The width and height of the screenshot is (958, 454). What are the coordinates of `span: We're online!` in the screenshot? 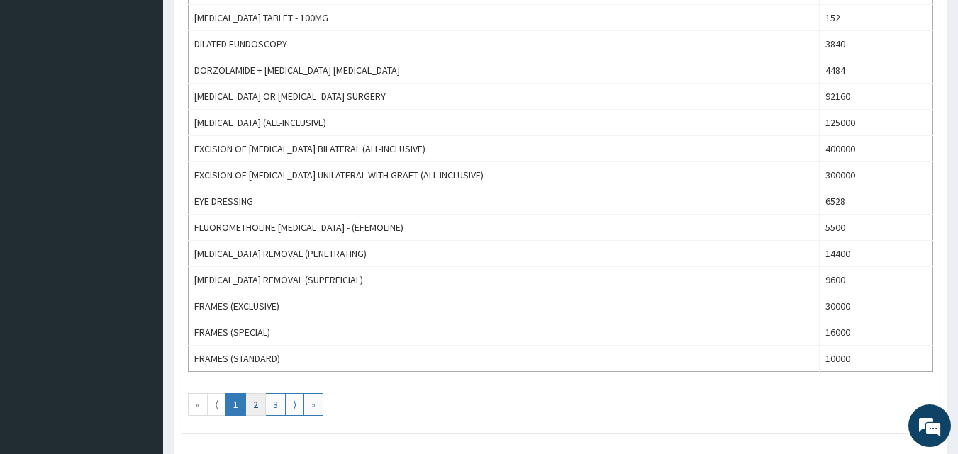 It's located at (139, 208).